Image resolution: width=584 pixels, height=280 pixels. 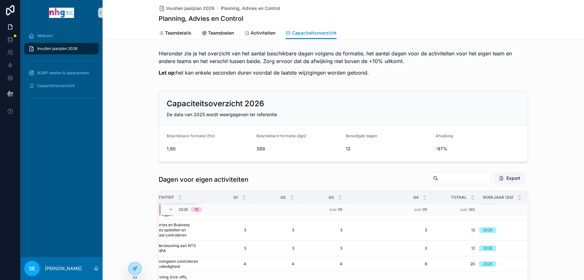 What do you see at coordinates (175, 264) in the screenshot?
I see `a: Opbrengsten controleren op volledigheid` at bounding box center [175, 264].